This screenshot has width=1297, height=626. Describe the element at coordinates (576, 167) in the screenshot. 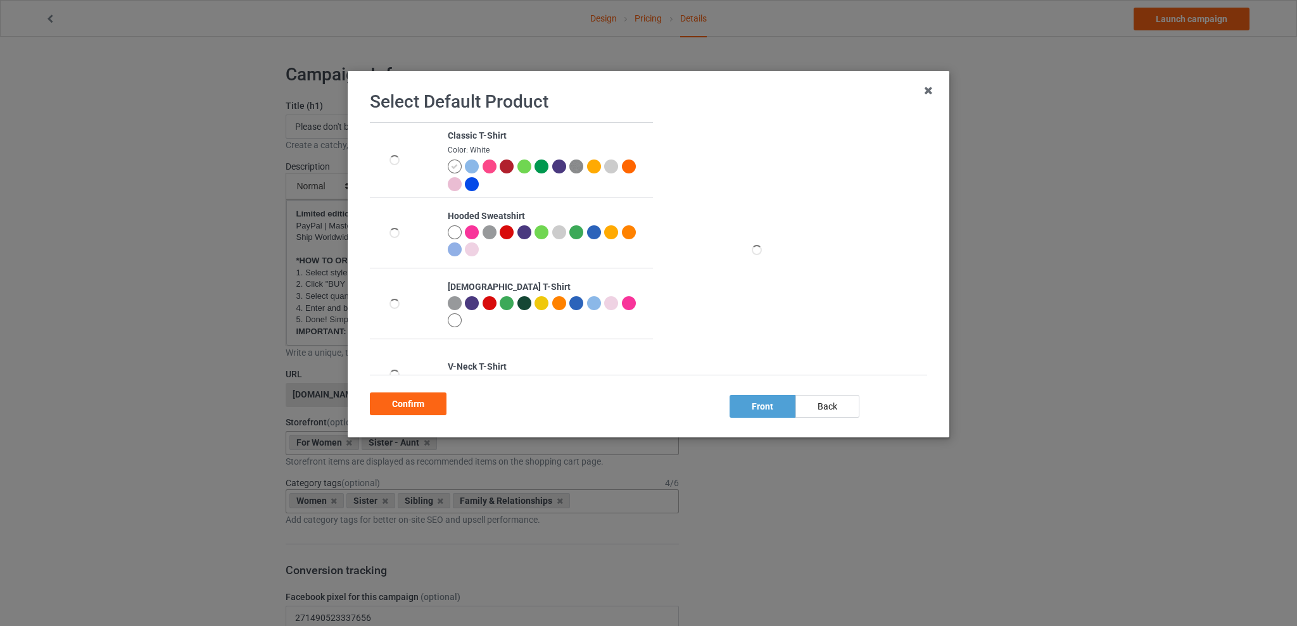

I see `img: heather_texture.png` at that location.